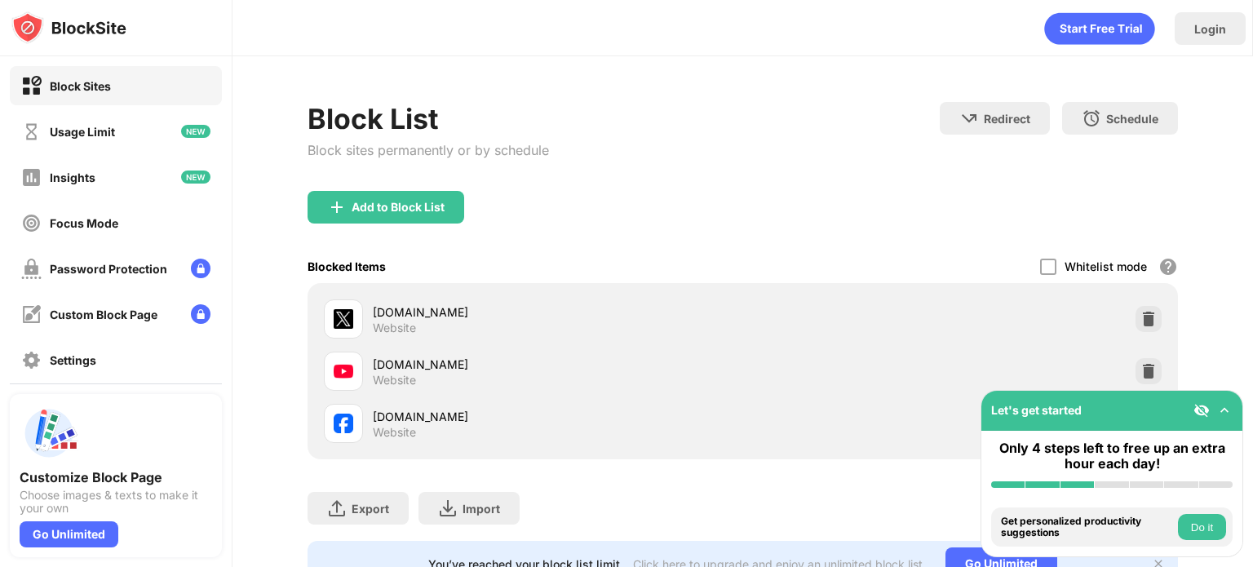 This screenshot has height=567, width=1253. I want to click on img: push-custom-page.svg, so click(49, 433).